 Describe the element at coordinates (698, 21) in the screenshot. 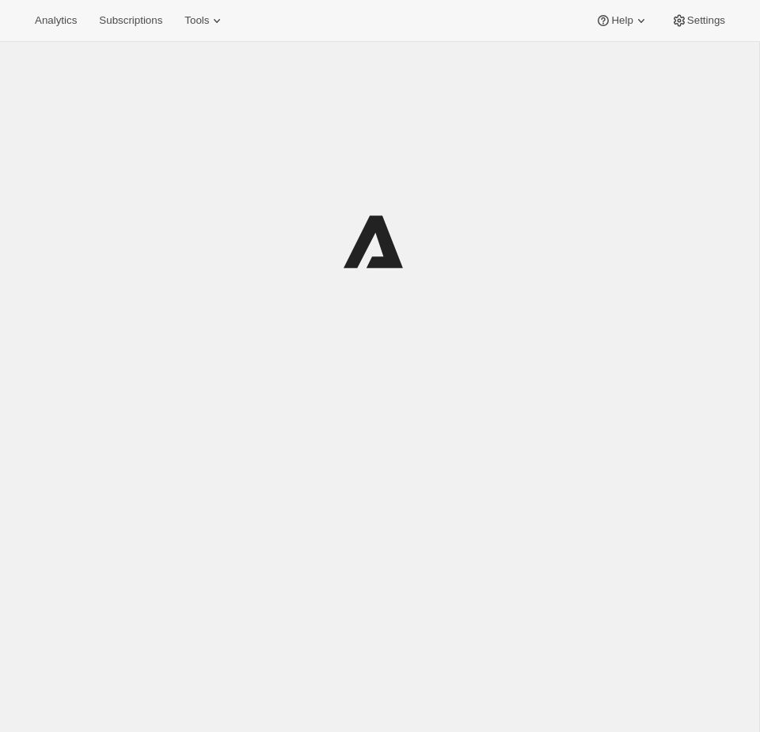

I see `button: Settings` at that location.